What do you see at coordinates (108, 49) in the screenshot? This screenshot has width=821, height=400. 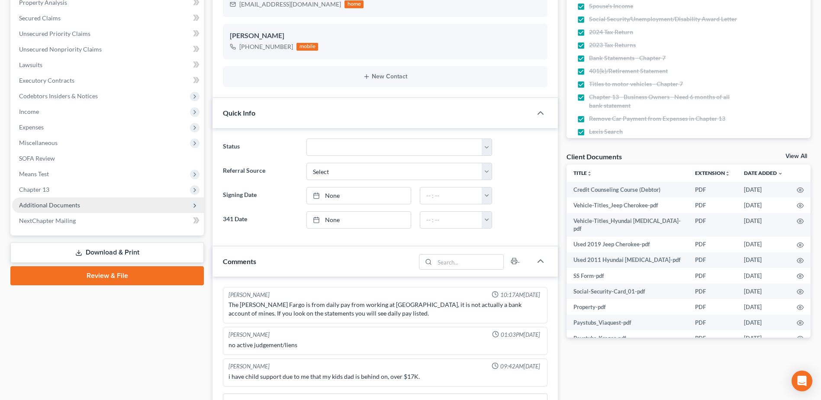 I see `a: Unsecured Nonpriority Claims` at bounding box center [108, 49].